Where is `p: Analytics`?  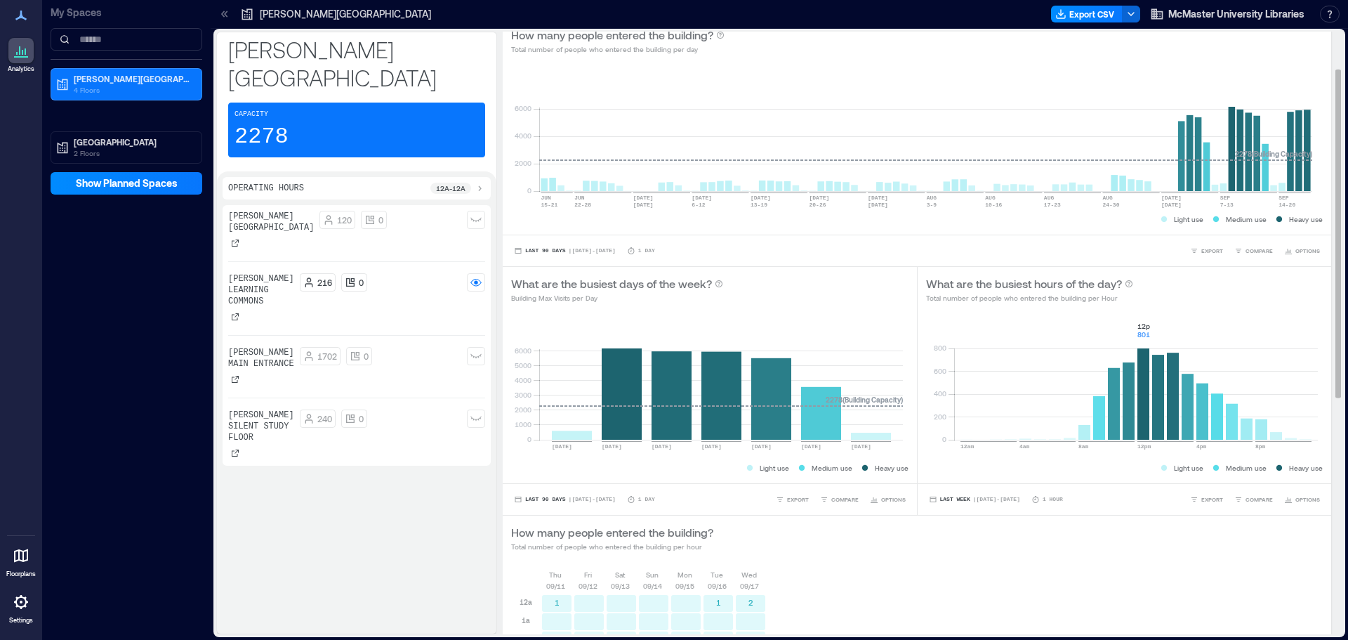 p: Analytics is located at coordinates (21, 69).